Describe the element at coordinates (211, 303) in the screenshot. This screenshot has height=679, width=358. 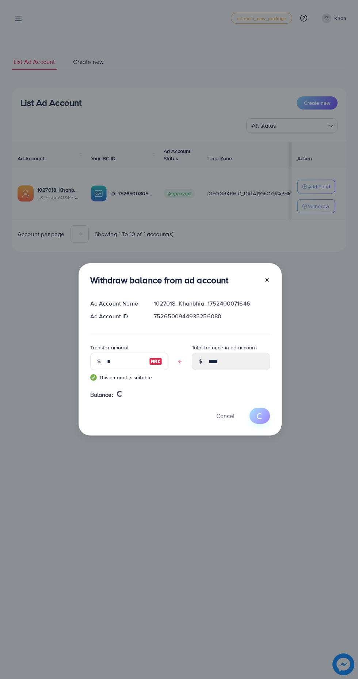
I see `div: 1027018_Khanbhia_1752400071646` at that location.